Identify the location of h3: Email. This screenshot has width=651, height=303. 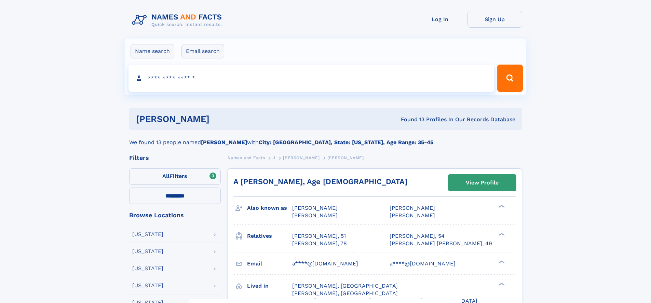
(269, 264).